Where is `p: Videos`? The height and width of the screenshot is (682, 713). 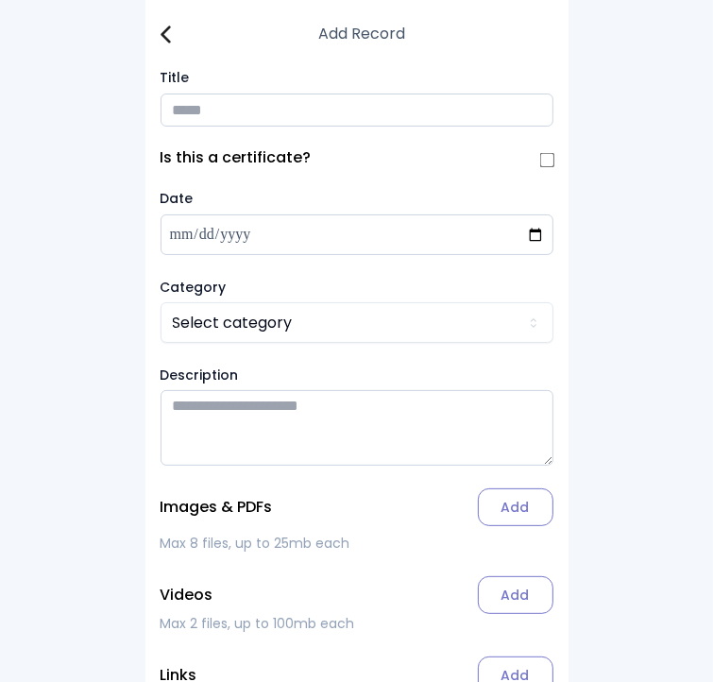
p: Videos is located at coordinates (187, 595).